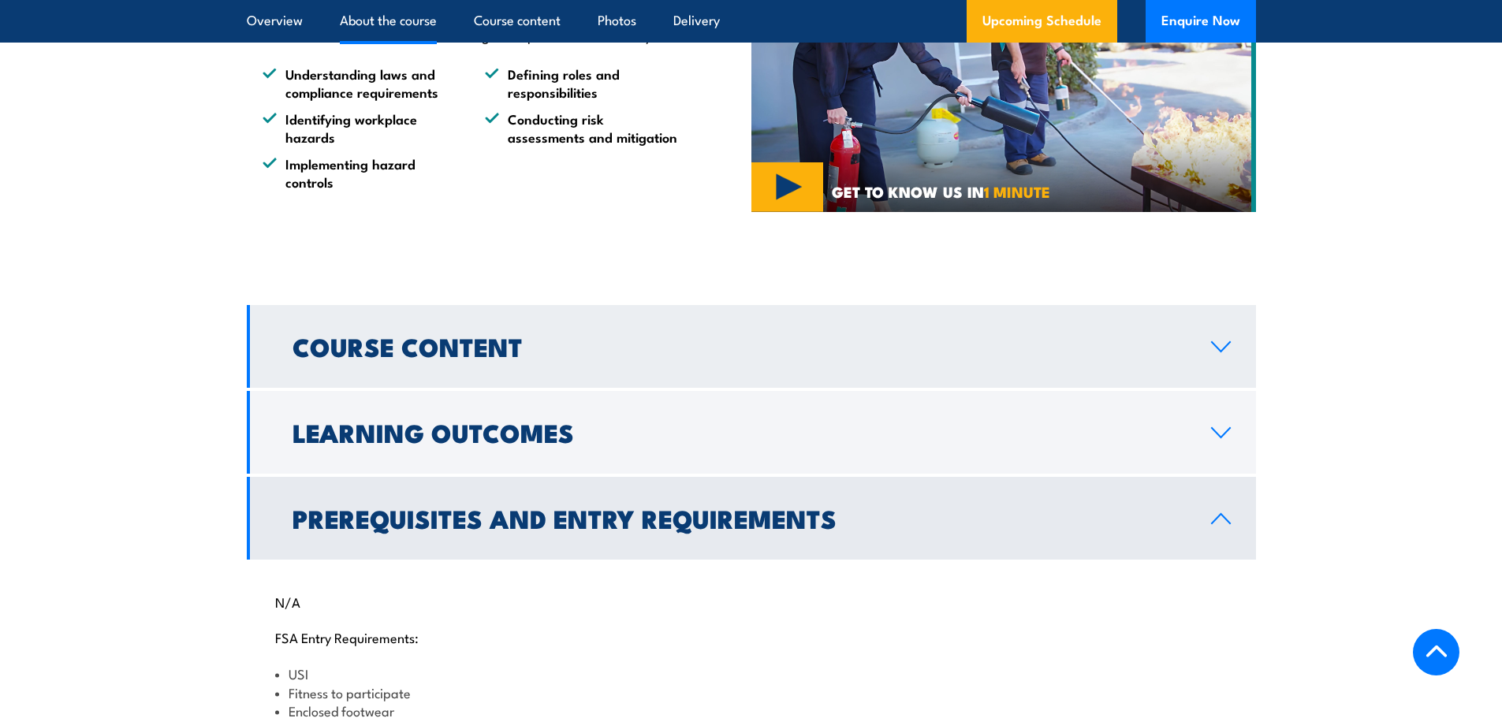 The height and width of the screenshot is (718, 1502). Describe the element at coordinates (941, 192) in the screenshot. I see `span: GET TO KNOW US IN` at that location.